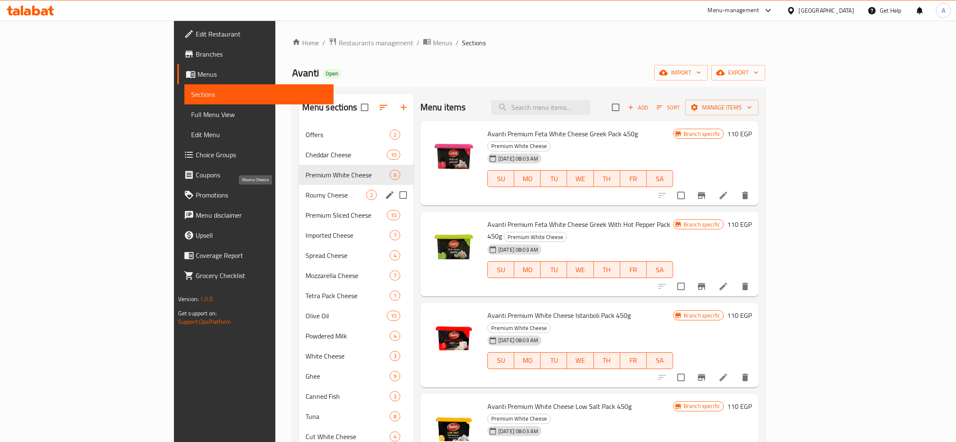 The image size is (956, 442). What do you see at coordinates (255, 255) in the screenshot?
I see `a: Coverage Report` at bounding box center [255, 255].